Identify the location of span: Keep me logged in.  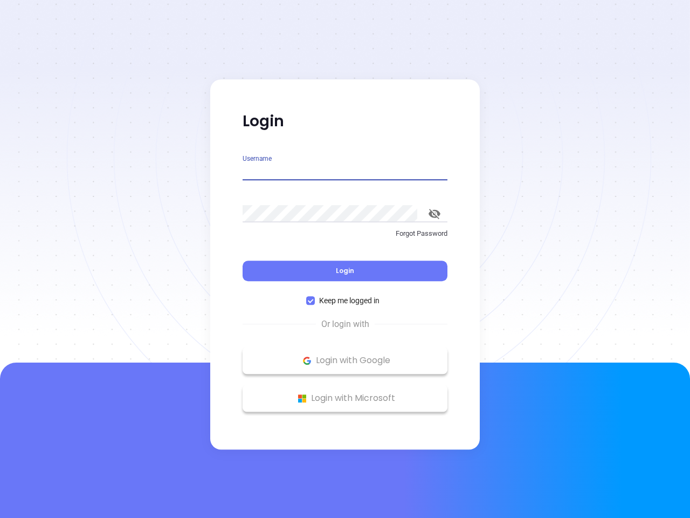
(349, 300).